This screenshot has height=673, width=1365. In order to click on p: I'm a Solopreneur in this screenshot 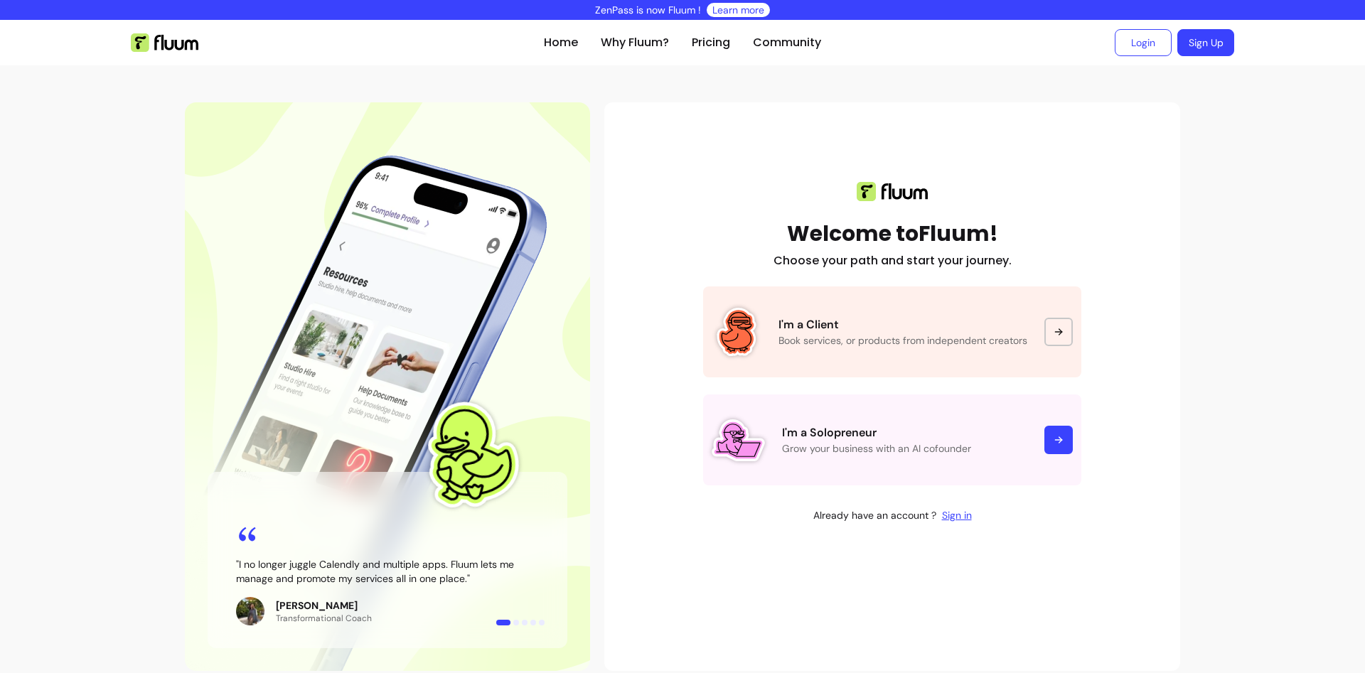, I will do `click(905, 433)`.